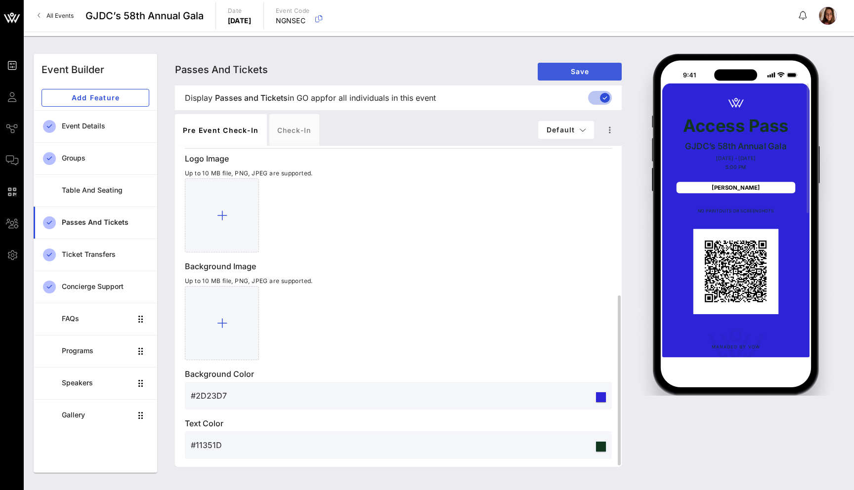  What do you see at coordinates (96, 415) in the screenshot?
I see `div: Gallery` at bounding box center [96, 415].